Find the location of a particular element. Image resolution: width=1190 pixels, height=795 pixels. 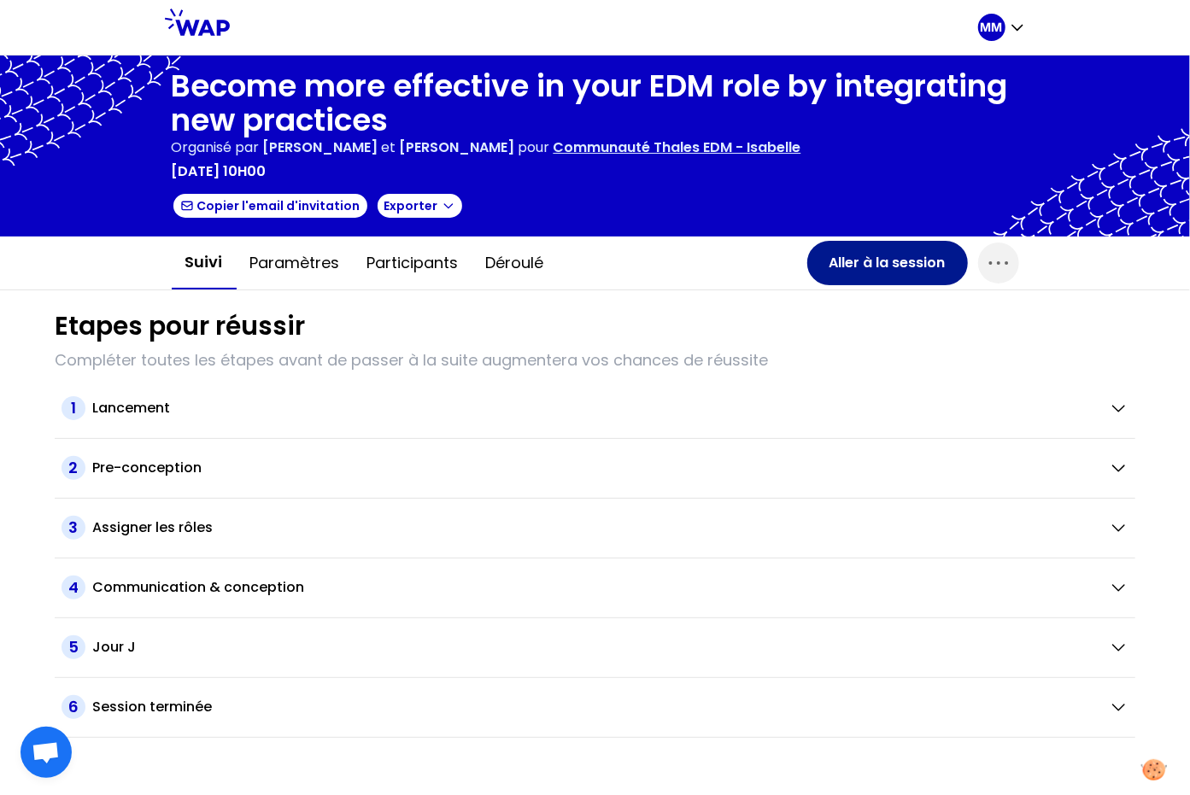

button: 2Pre-conception is located at coordinates (594, 468).